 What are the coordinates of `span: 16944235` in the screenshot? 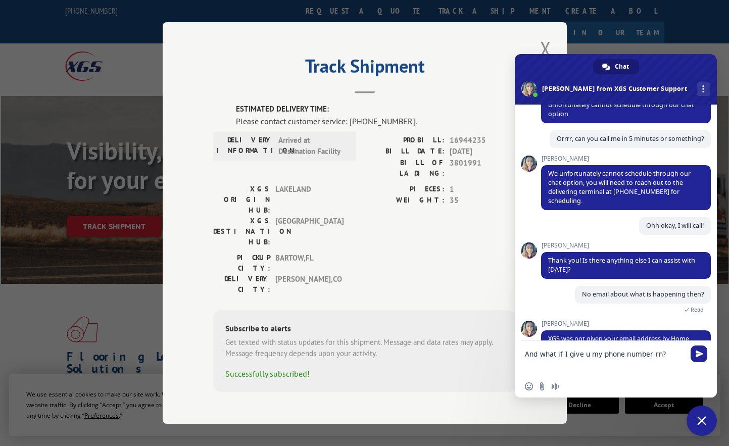 It's located at (483, 140).